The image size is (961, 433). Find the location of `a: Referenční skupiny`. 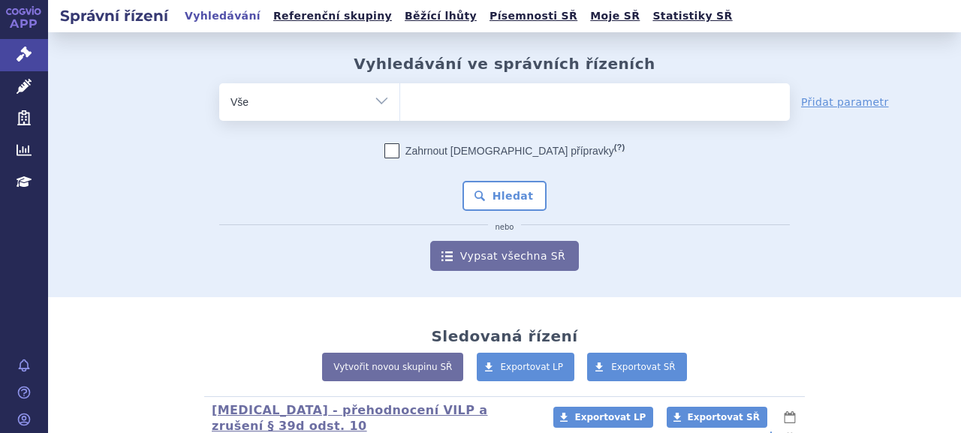

a: Referenční skupiny is located at coordinates (333, 16).